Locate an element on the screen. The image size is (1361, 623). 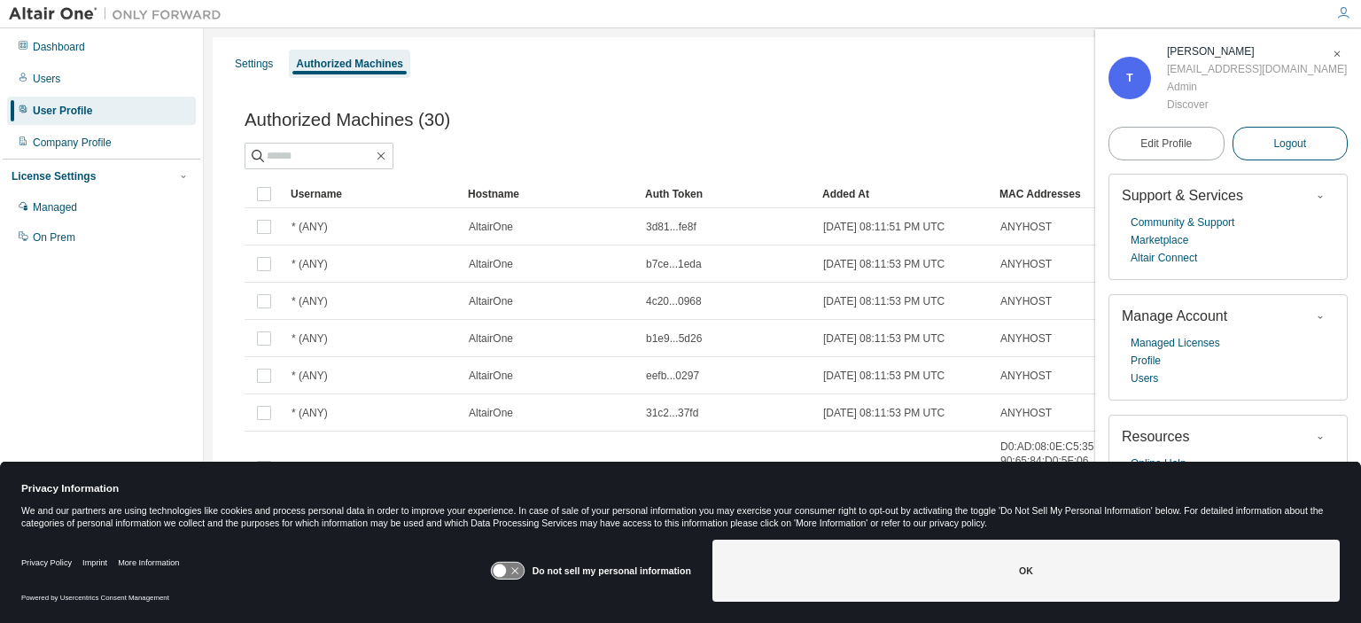
a: Online Help is located at coordinates (1158, 463).